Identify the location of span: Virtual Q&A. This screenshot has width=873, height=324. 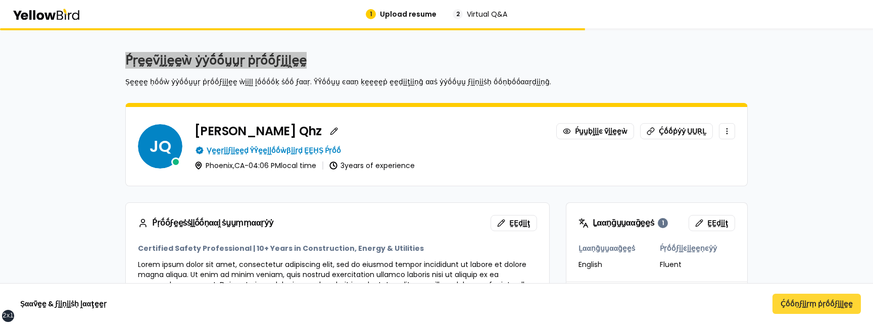
(487, 14).